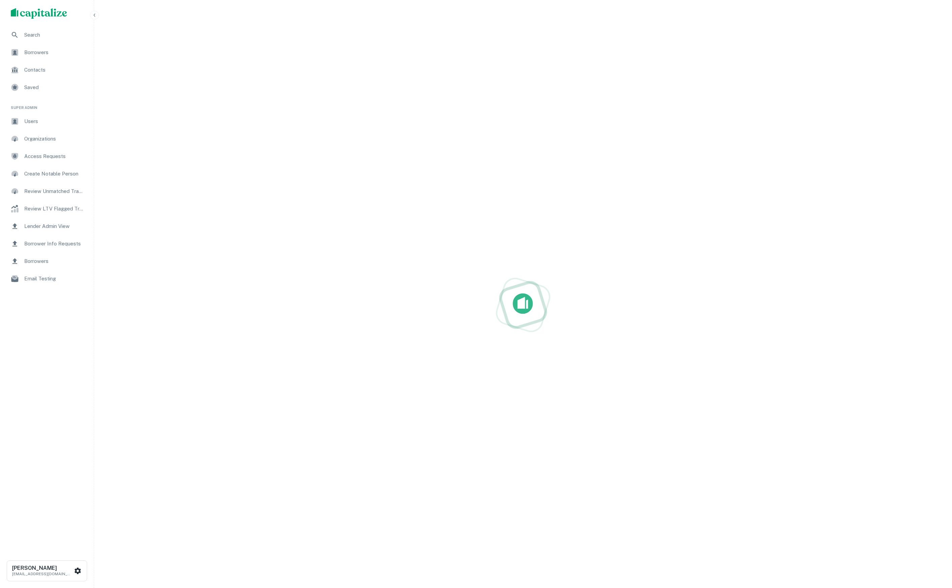 The width and height of the screenshot is (952, 588). Describe the element at coordinates (47, 226) in the screenshot. I see `div: Lender Admin View` at that location.